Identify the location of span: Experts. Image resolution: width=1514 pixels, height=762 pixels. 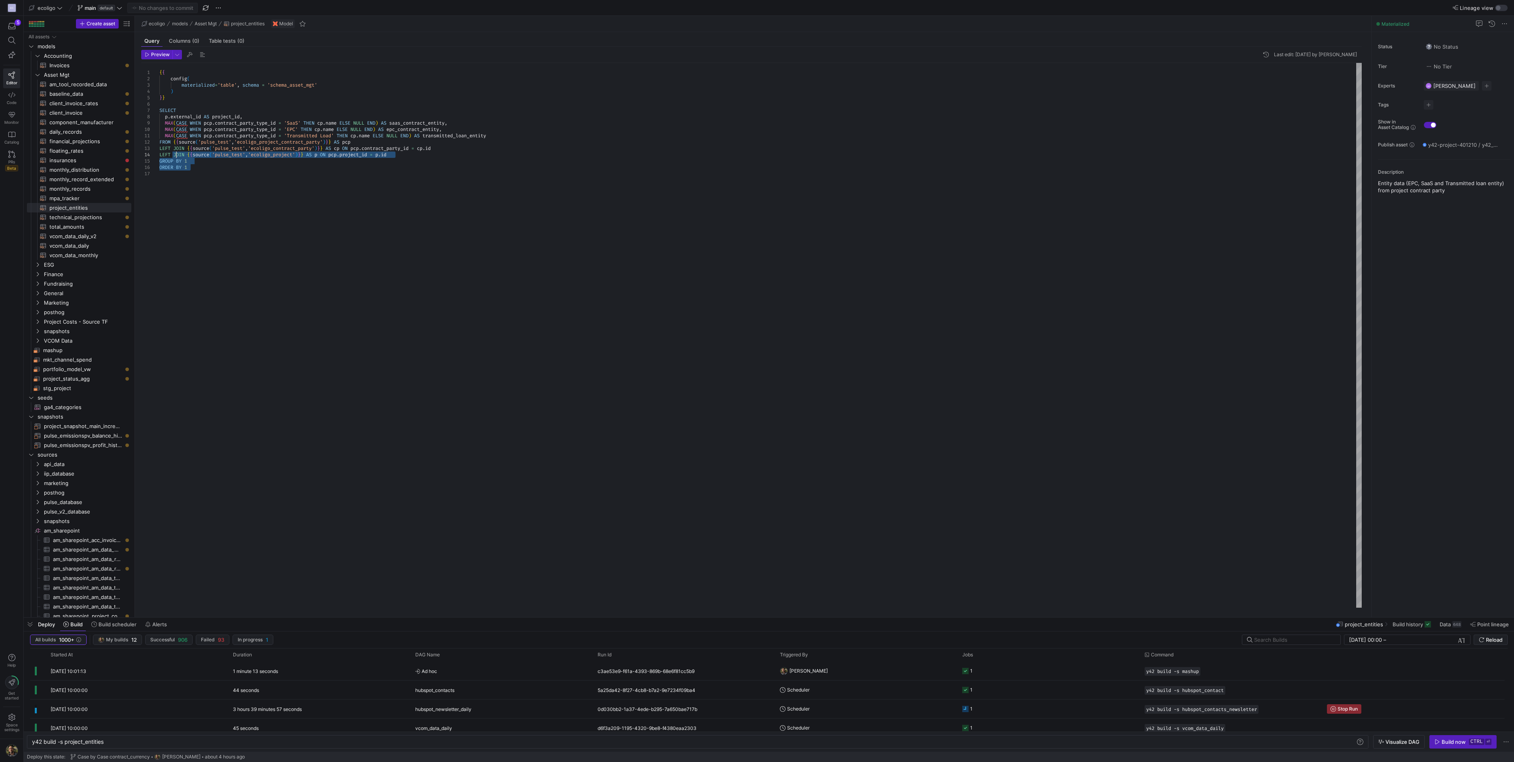
(1398, 86).